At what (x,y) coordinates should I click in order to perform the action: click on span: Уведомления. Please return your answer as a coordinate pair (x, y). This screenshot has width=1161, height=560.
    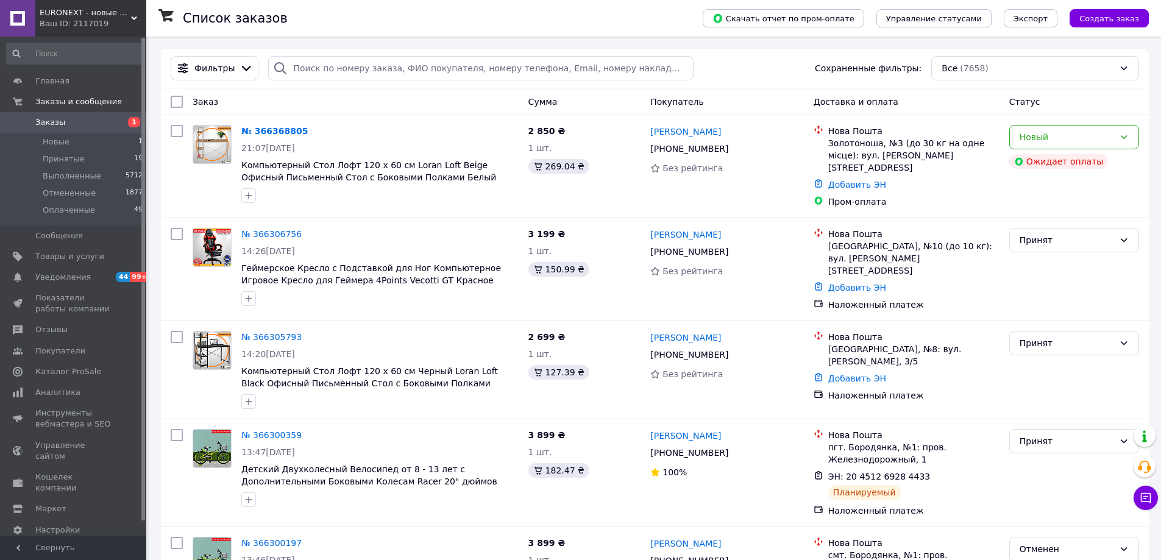
    Looking at the image, I should click on (63, 277).